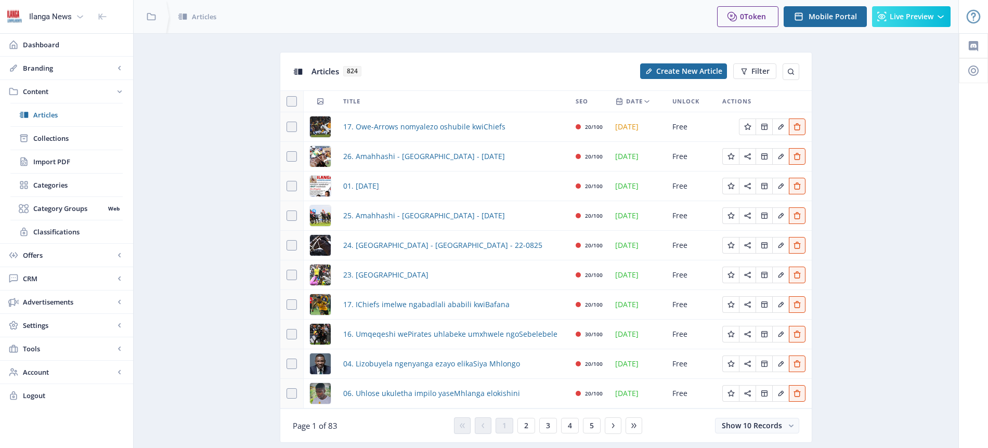 Image resolution: width=988 pixels, height=448 pixels. What do you see at coordinates (67, 138) in the screenshot?
I see `a: Collections` at bounding box center [67, 138].